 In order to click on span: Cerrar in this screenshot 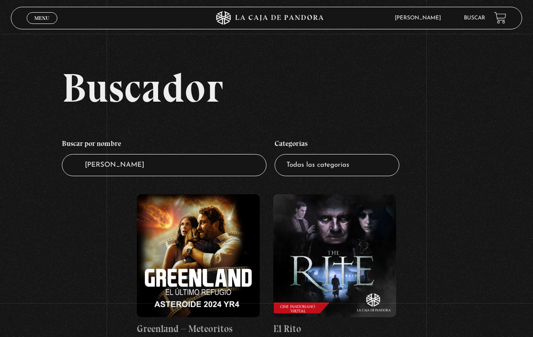, I will do `click(42, 26)`.